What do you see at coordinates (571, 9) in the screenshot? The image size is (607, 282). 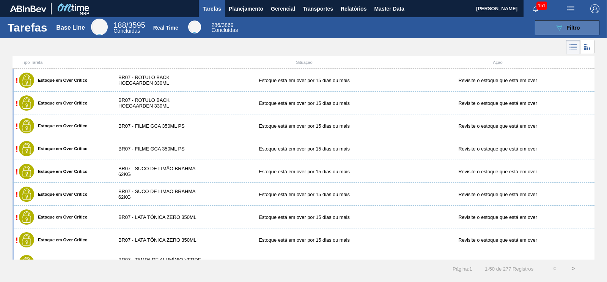 I see `img: userActions` at bounding box center [571, 9].